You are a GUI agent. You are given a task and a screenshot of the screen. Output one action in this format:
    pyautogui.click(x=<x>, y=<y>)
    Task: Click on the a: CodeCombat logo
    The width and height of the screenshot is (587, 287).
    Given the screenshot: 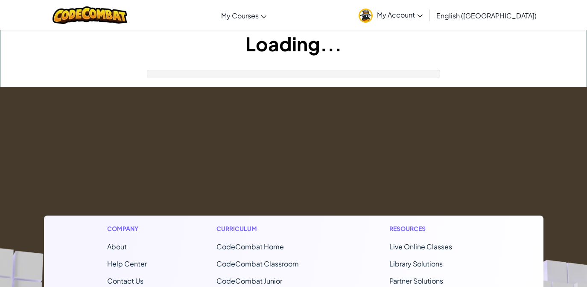 What is the action you would take?
    pyautogui.click(x=90, y=15)
    